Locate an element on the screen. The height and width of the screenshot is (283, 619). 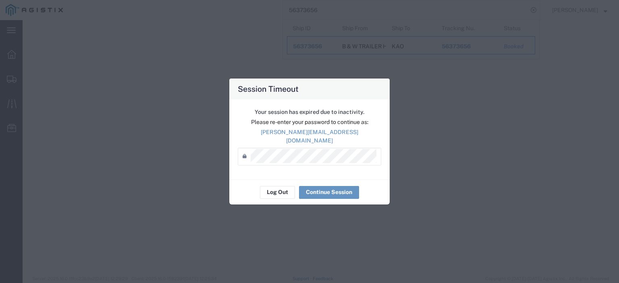
p: Your session has expired due to inactivity. is located at coordinates (310, 112).